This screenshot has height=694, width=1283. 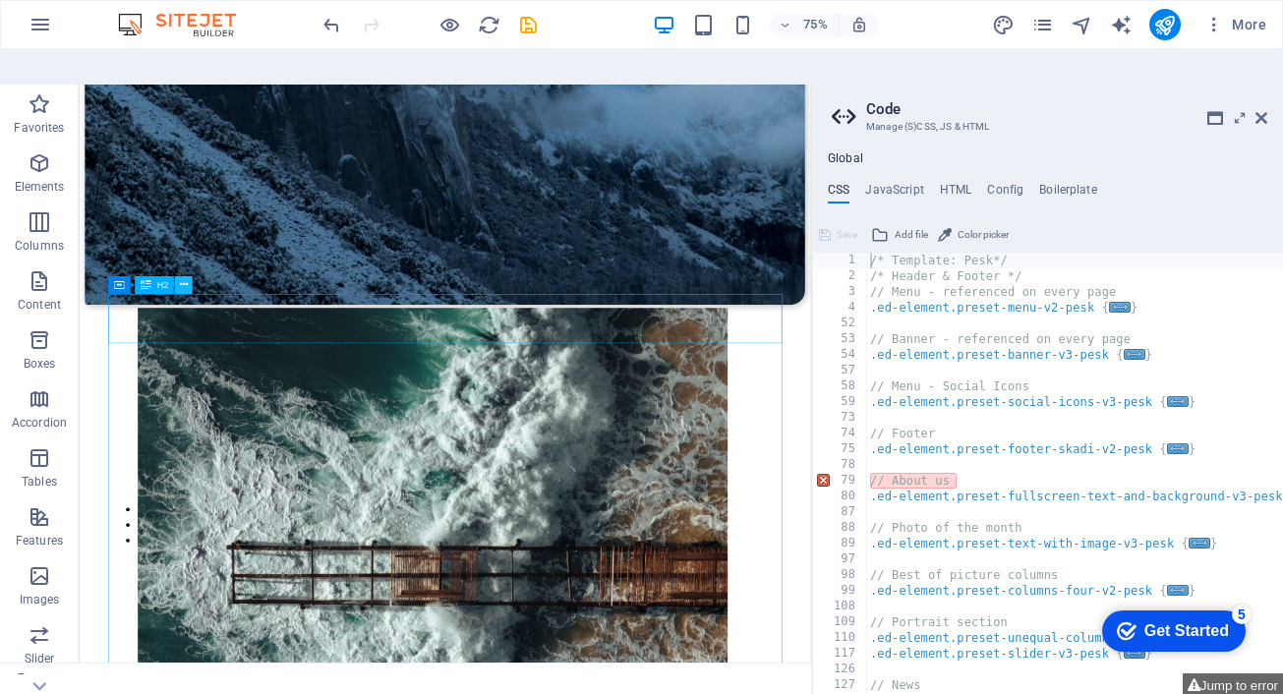 I want to click on div: 117, so click(x=841, y=654).